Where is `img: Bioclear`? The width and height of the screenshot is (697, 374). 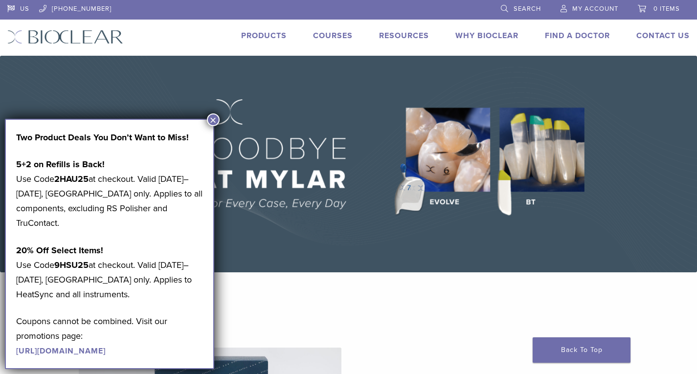 img: Bioclear is located at coordinates (65, 37).